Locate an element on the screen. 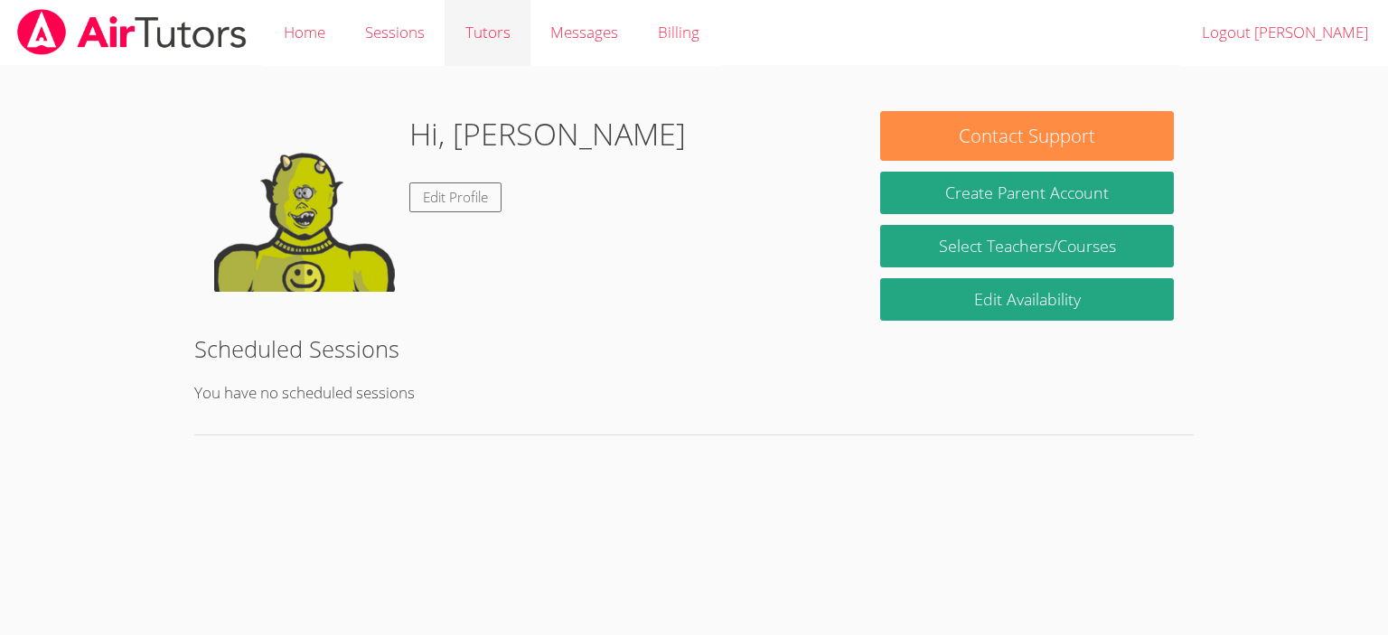 Image resolution: width=1388 pixels, height=635 pixels. h2: Scheduled Sessions is located at coordinates (694, 349).